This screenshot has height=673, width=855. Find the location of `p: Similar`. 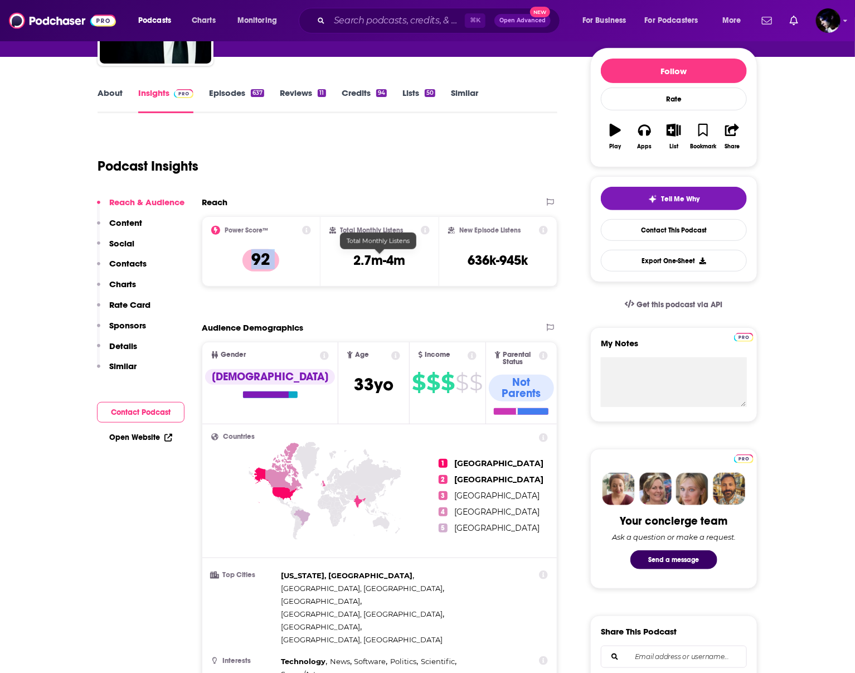

p: Similar is located at coordinates (123, 366).